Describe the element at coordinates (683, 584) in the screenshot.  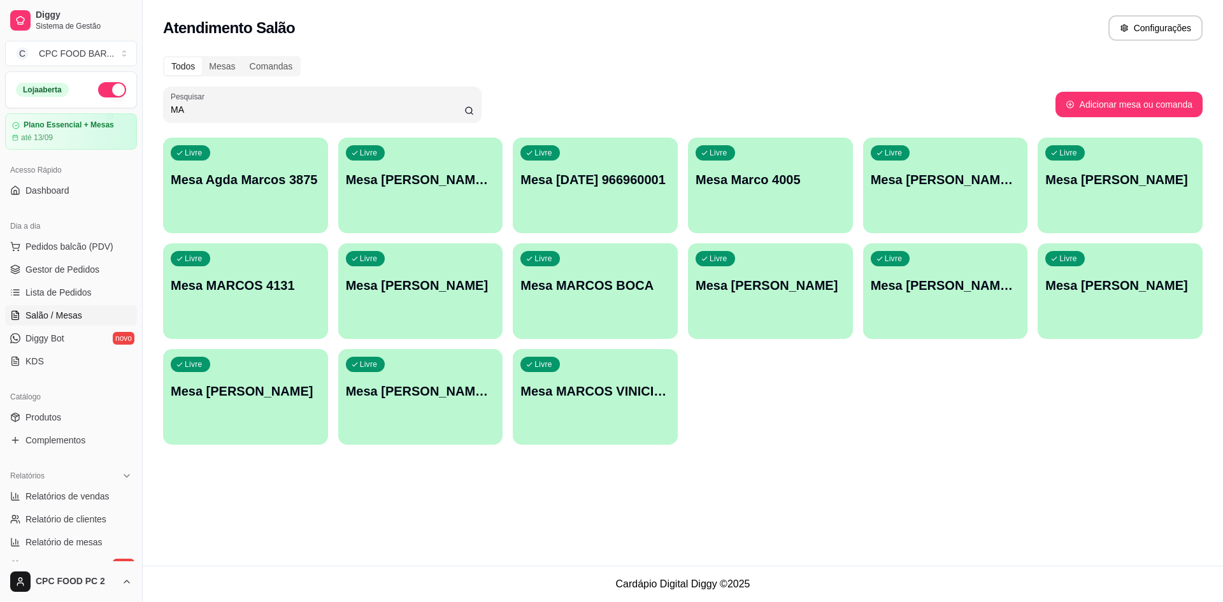
I see `footer: Cardápio Digital Diggy © 2025` at that location.